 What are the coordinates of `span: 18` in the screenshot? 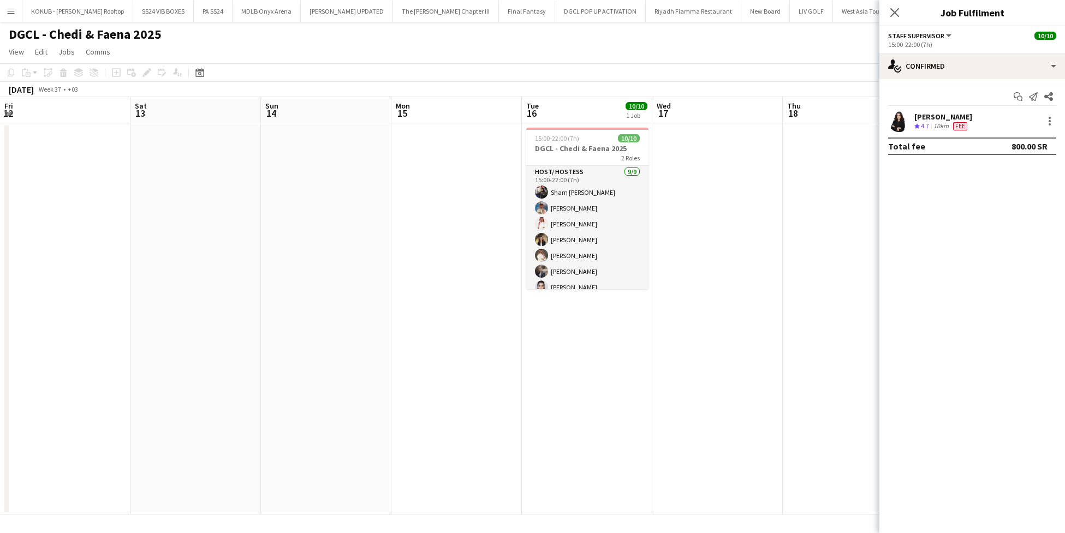 It's located at (793, 113).